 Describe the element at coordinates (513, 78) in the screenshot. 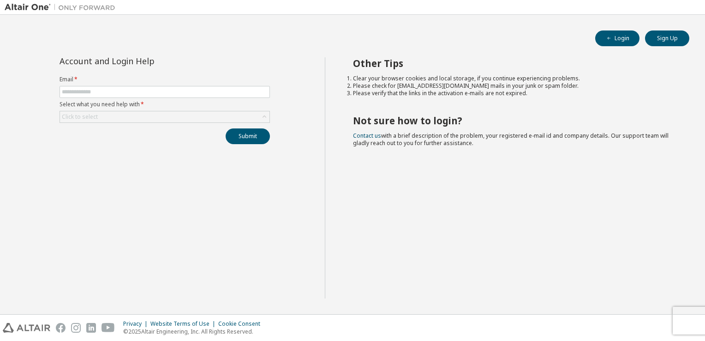

I see `li: Clear your browser cookies and local storage, if you continue experiencing problems.` at that location.